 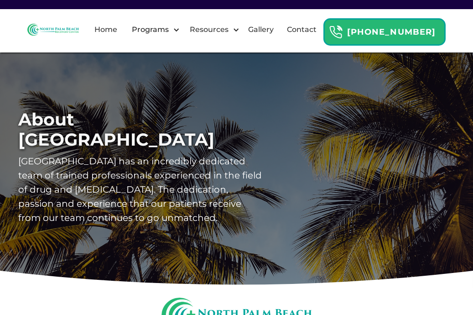 What do you see at coordinates (336, 32) in the screenshot?
I see `img: Header Calendar Icons` at bounding box center [336, 32].